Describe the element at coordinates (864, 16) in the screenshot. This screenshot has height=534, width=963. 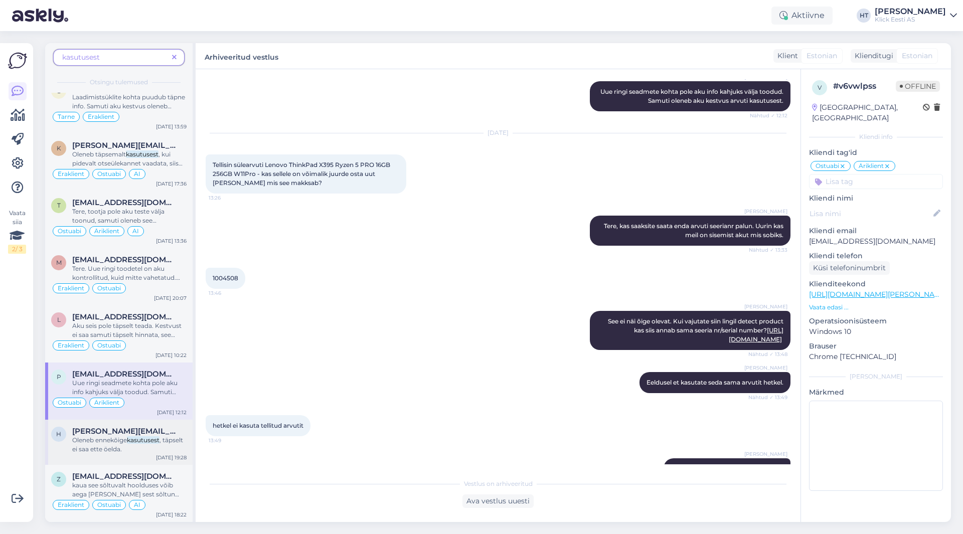
I see `div: HT` at that location.